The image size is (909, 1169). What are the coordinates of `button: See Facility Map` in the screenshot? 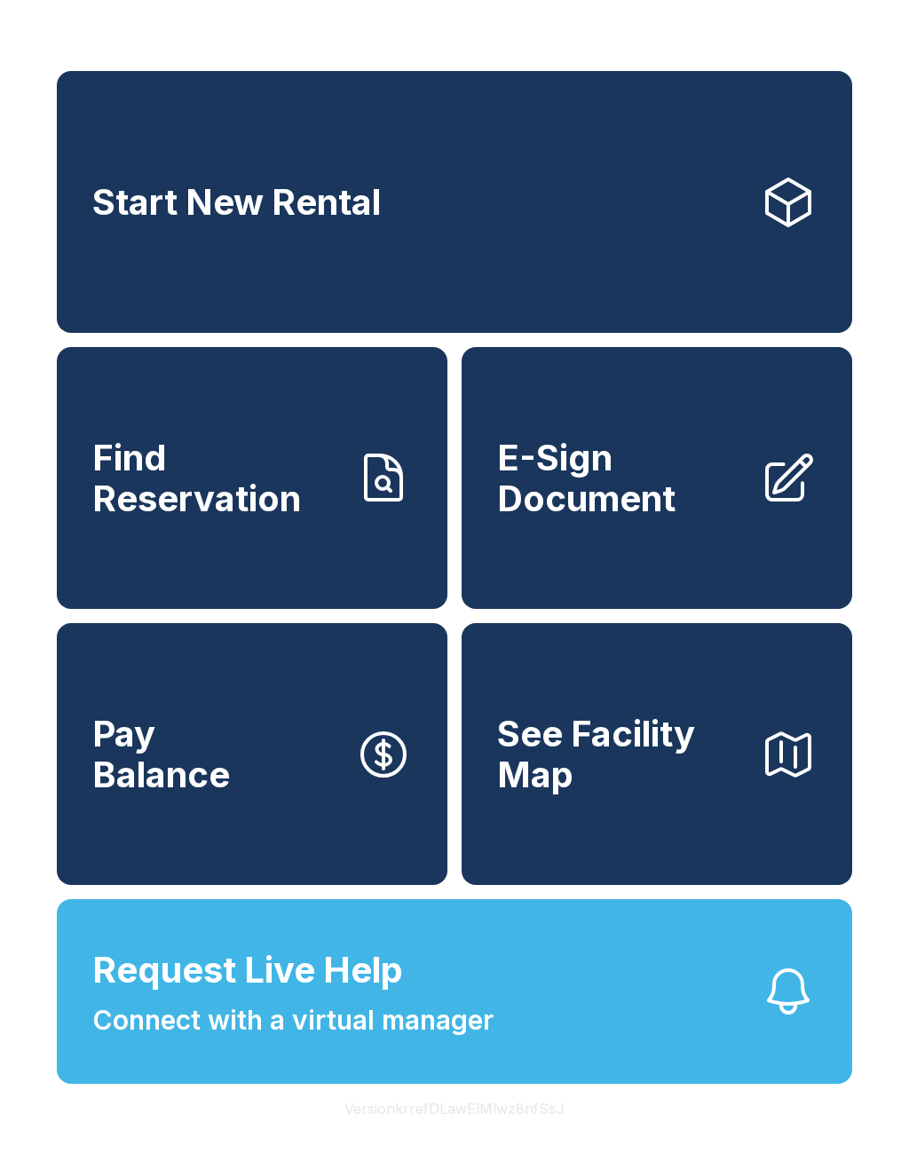 It's located at (657, 753).